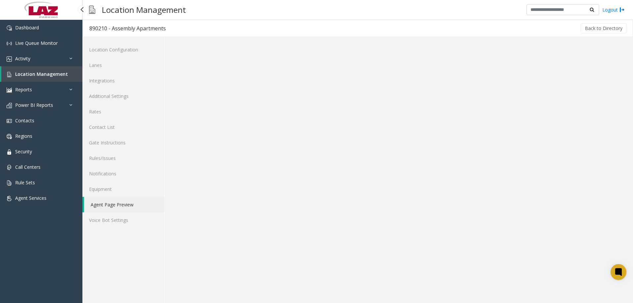 The width and height of the screenshot is (633, 303). I want to click on a: Logout, so click(613, 10).